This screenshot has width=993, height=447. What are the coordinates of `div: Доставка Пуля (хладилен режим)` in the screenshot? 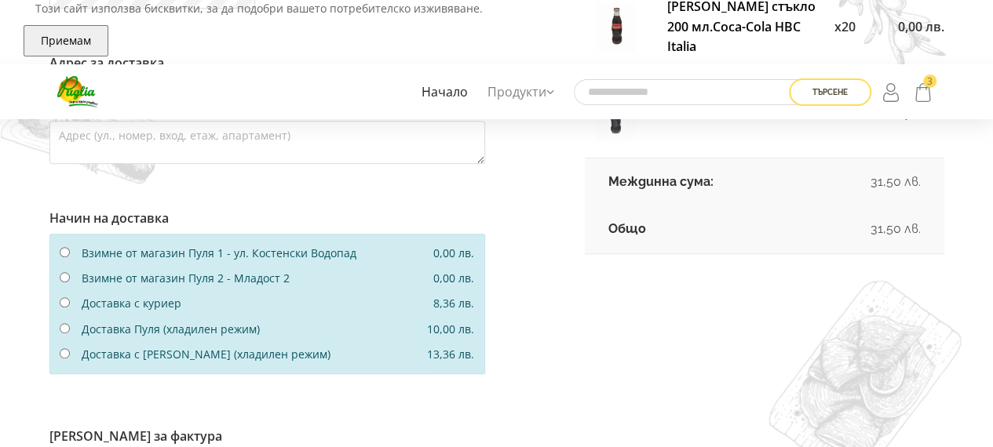 It's located at (248, 330).